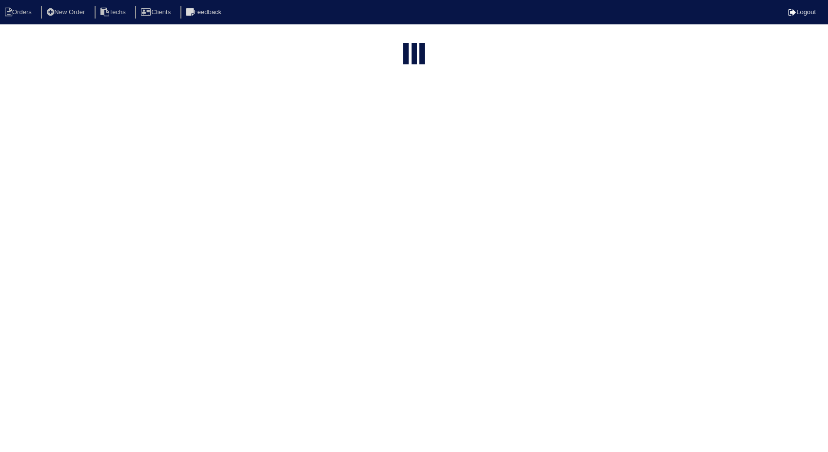  Describe the element at coordinates (114, 12) in the screenshot. I see `a: Techs` at that location.